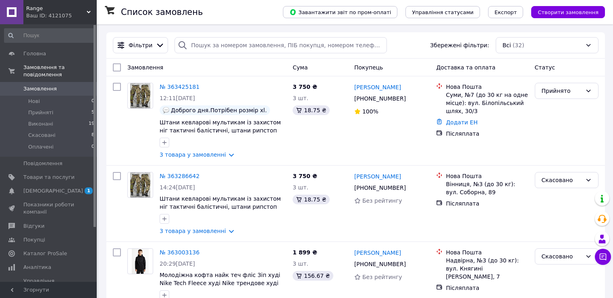 This screenshot has height=298, width=613. I want to click on span: Збережені фільтри:, so click(460, 45).